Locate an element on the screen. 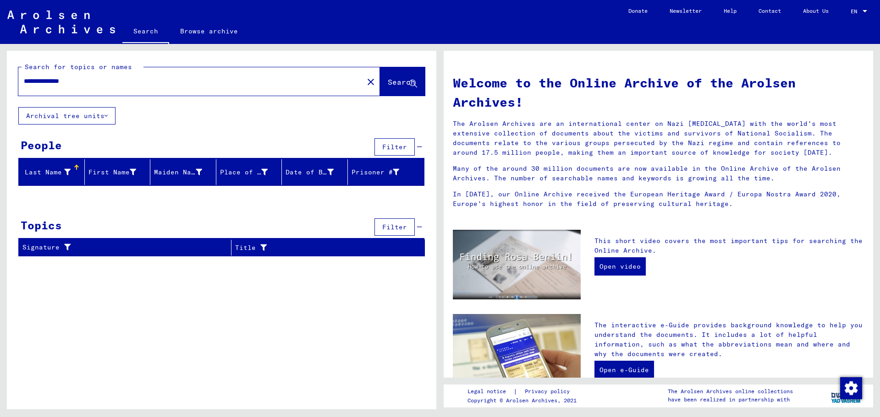 The height and width of the screenshot is (417, 880). button: Archival tree units is located at coordinates (67, 116).